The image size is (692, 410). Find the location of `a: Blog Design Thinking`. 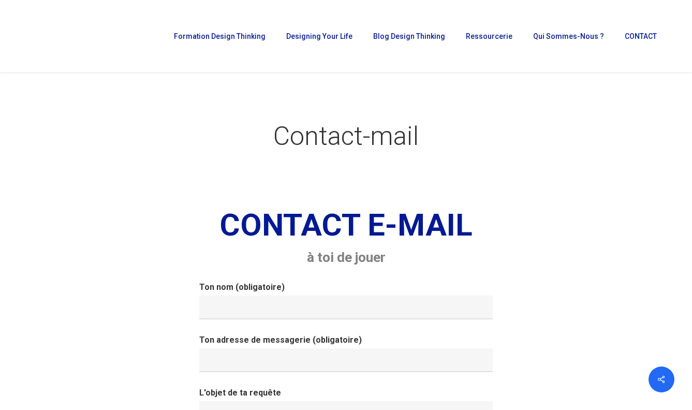

a: Blog Design Thinking is located at coordinates (409, 36).